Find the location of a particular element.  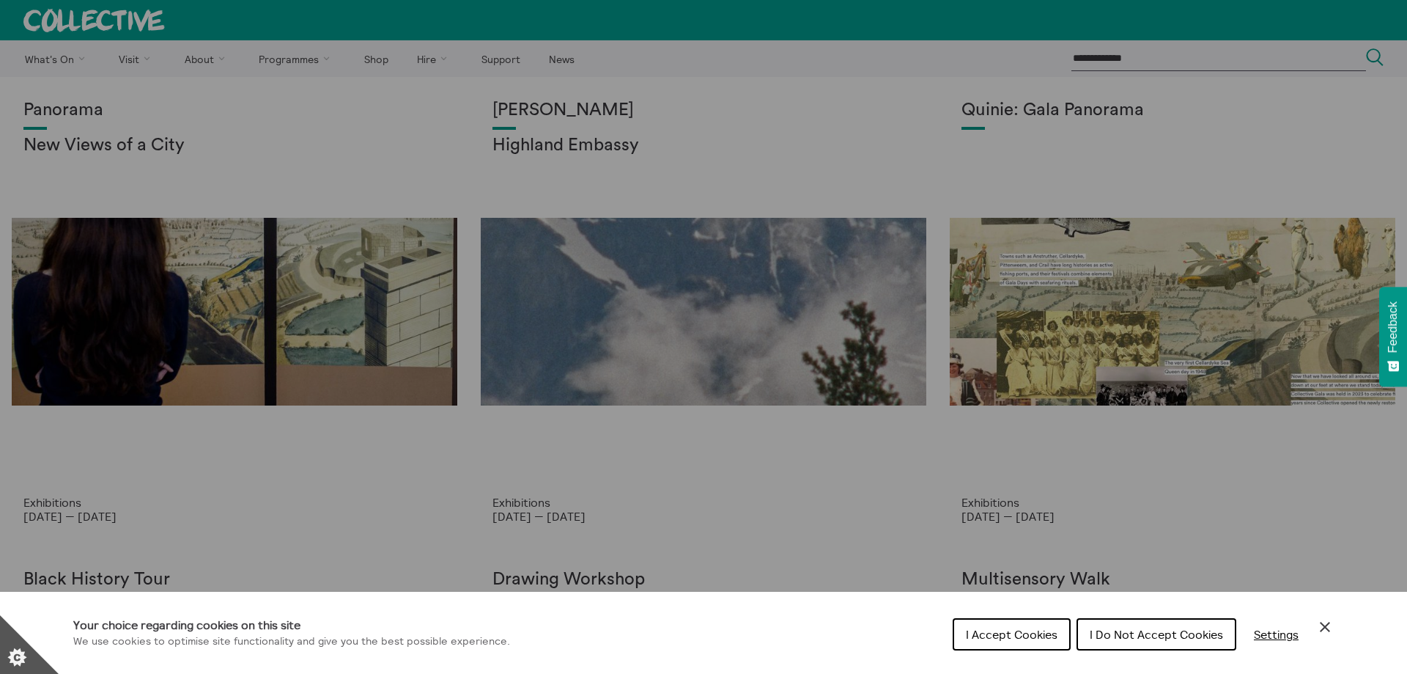

button: I Accept Cookies is located at coordinates (1012, 634).